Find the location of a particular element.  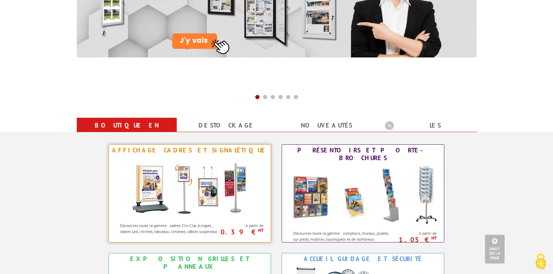

p: Découvrez toute la gamme : comptoirs, muraux, pliants, sur pieds, mobiles, tourniquets et de nomb... is located at coordinates (343, 239).